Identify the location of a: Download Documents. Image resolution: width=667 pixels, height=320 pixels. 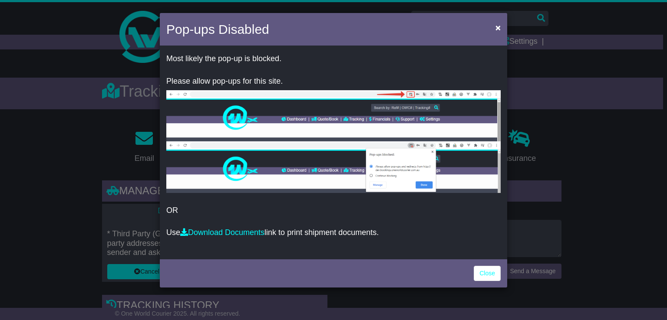
(222, 233).